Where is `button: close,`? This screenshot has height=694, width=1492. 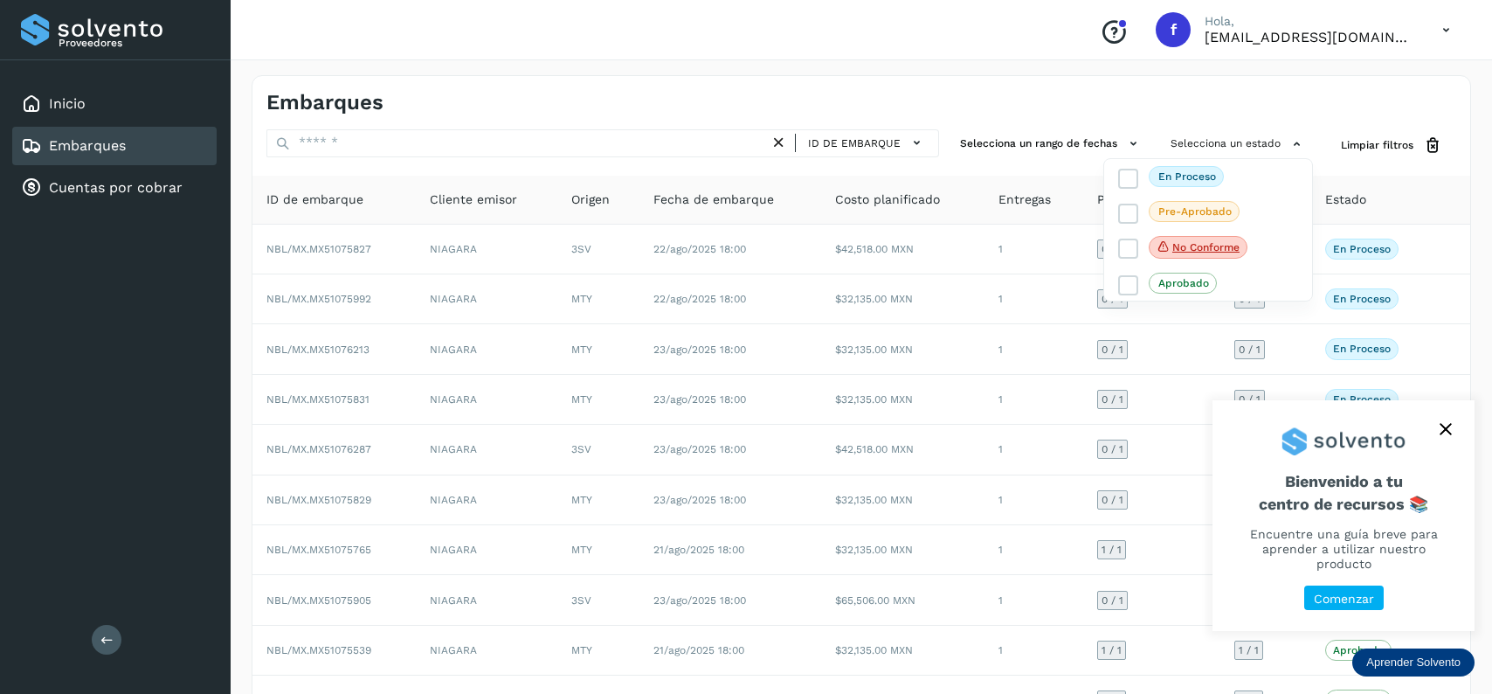
button: close, is located at coordinates (1446, 429).